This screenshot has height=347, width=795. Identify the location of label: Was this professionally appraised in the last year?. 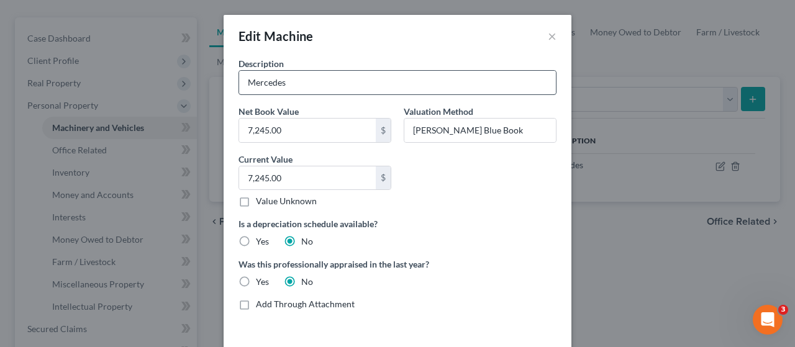
(398, 264).